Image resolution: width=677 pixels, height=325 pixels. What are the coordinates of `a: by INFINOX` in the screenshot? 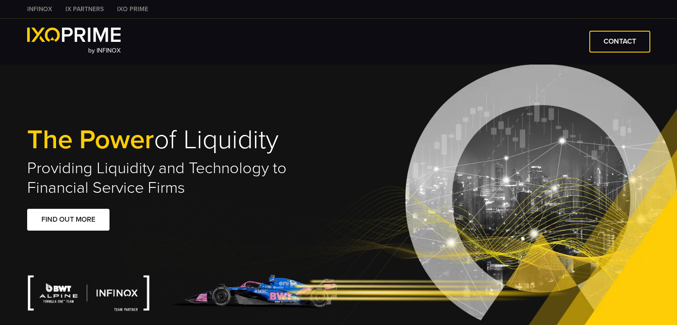 It's located at (74, 41).